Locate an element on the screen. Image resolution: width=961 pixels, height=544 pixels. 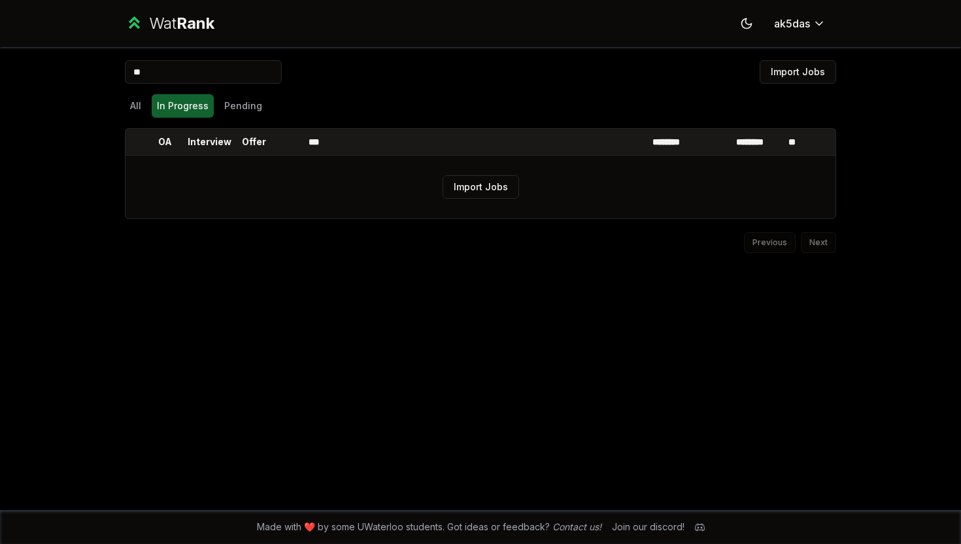
span: ak5das is located at coordinates (792, 24).